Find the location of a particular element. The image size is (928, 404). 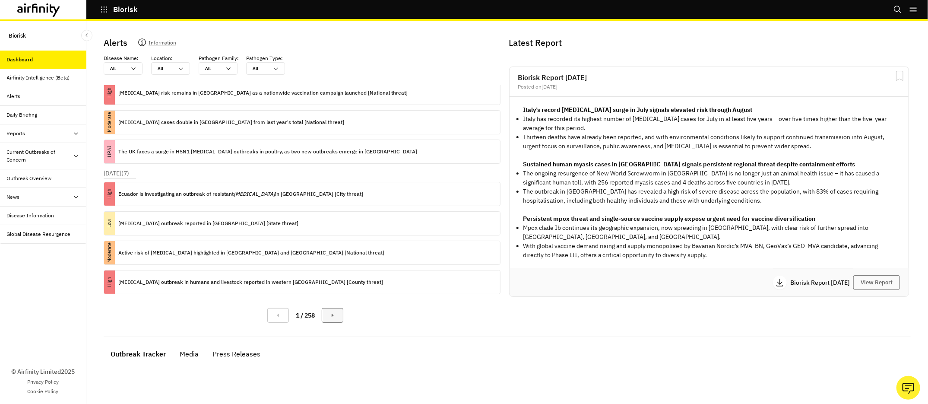

div: Outbreak Overview is located at coordinates (29, 178).